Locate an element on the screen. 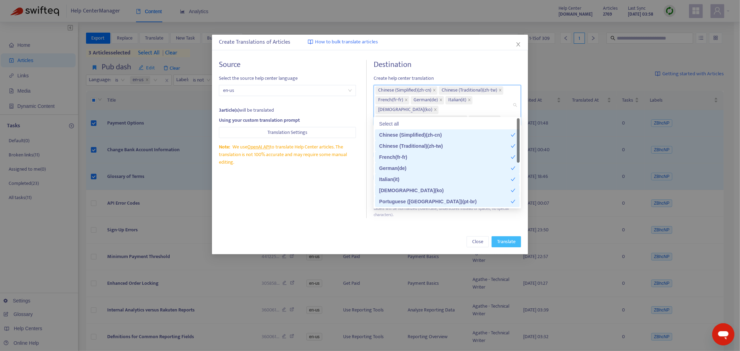 Image resolution: width=740 pixels, height=351 pixels. div: Labels will be normalized (lowercase, underscores instead of spaces, no special characters). is located at coordinates (447, 212).